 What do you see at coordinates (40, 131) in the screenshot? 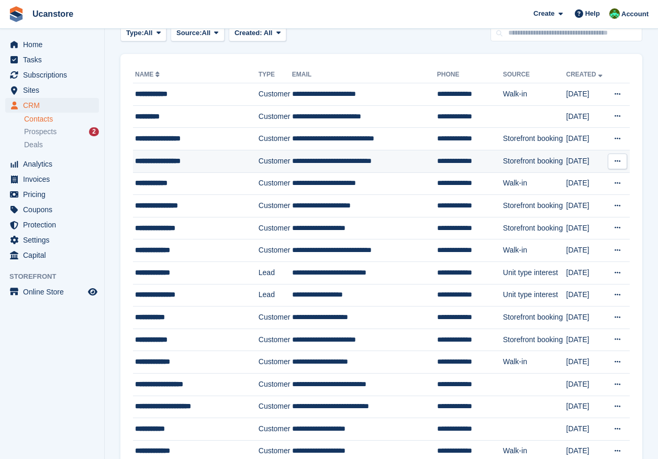
I see `span: Prospects` at bounding box center [40, 131].